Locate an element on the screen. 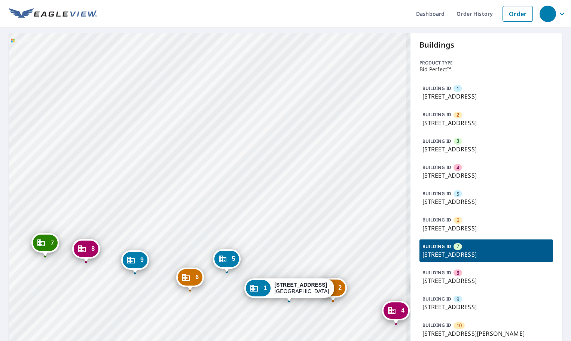 This screenshot has height=341, width=571. span: 10 is located at coordinates (459, 325).